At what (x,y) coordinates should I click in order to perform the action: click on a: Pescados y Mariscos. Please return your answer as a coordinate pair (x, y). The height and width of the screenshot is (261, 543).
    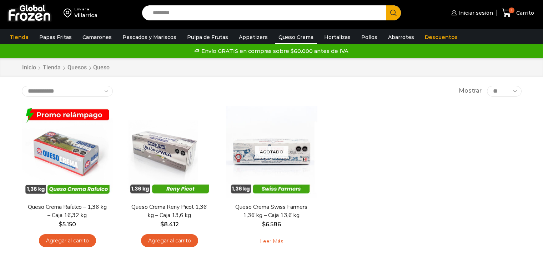
    Looking at the image, I should click on (149, 37).